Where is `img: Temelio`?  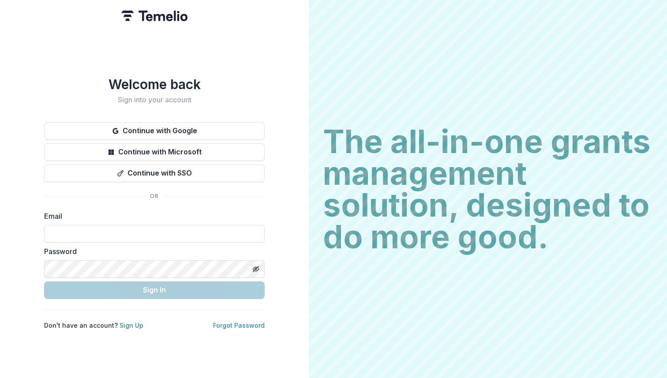
img: Temelio is located at coordinates (154, 16).